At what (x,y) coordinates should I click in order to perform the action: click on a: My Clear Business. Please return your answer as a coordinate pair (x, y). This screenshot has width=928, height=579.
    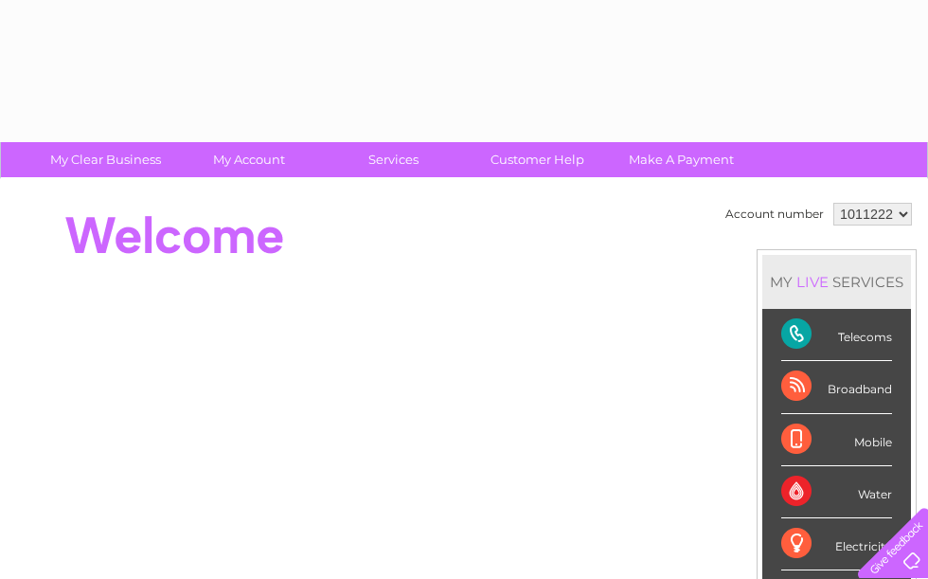
    Looking at the image, I should click on (105, 159).